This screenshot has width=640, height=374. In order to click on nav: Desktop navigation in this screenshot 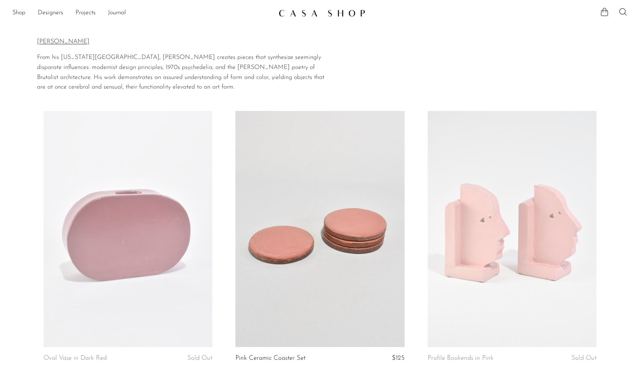, I will do `click(142, 13)`.